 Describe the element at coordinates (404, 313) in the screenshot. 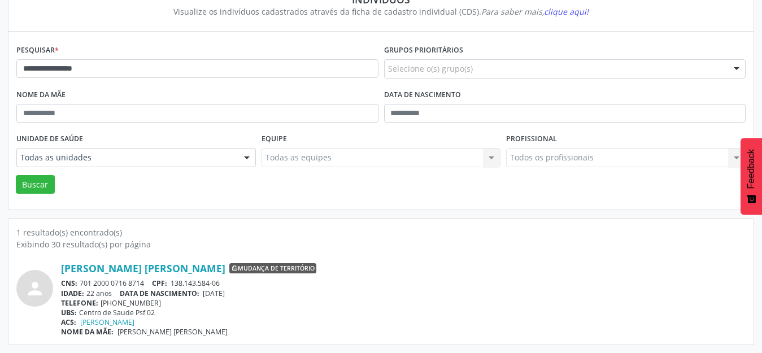

I see `div: Centro de Saude Psf 02` at that location.